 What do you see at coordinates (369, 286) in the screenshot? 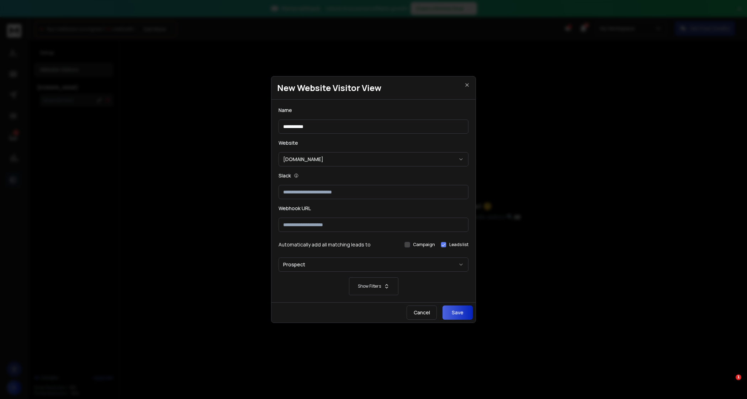
I see `p: Show Filters` at bounding box center [369, 286].